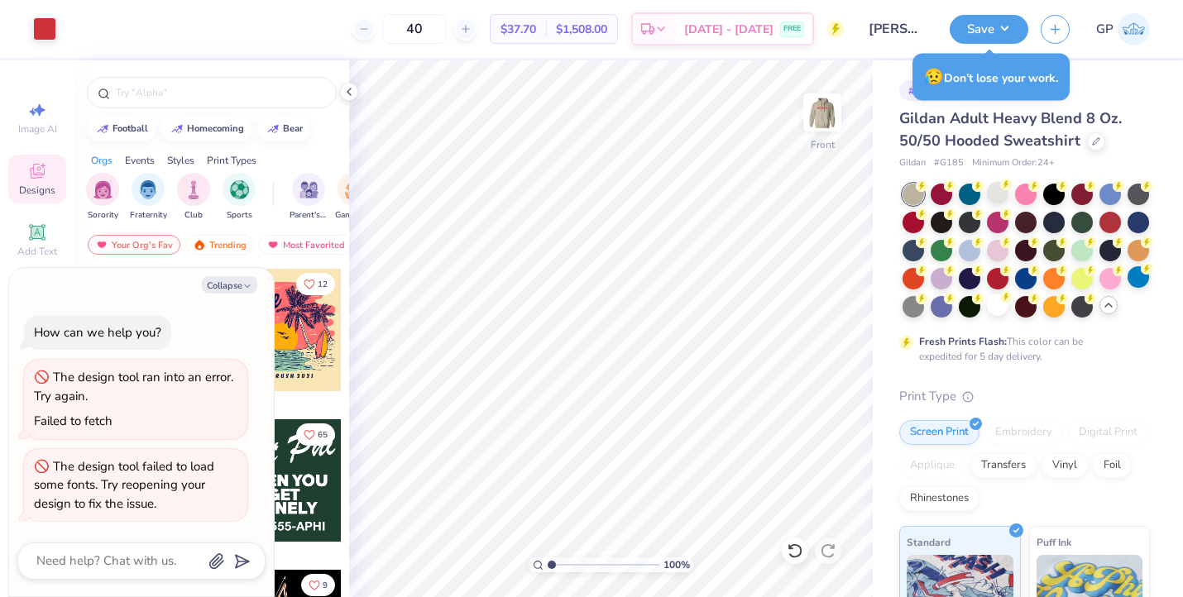  Describe the element at coordinates (822, 112) in the screenshot. I see `img: Front` at that location.